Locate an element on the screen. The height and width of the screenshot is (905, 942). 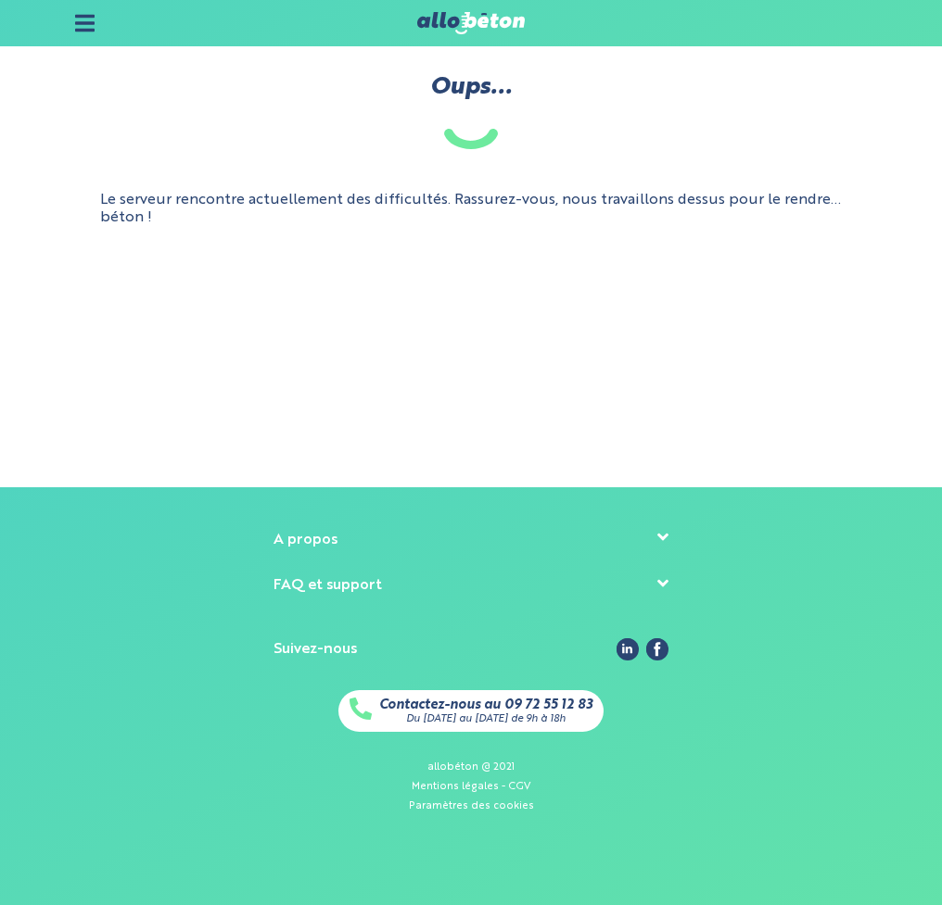
div: A propos is located at coordinates (305, 540).